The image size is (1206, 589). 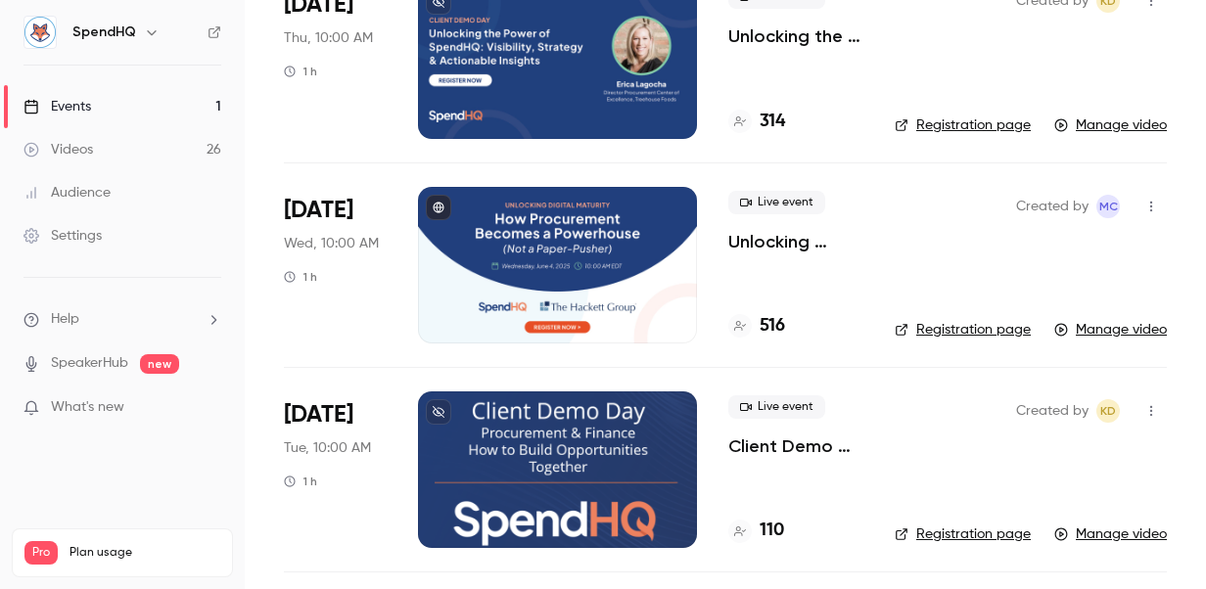 I want to click on span: MC, so click(x=1108, y=207).